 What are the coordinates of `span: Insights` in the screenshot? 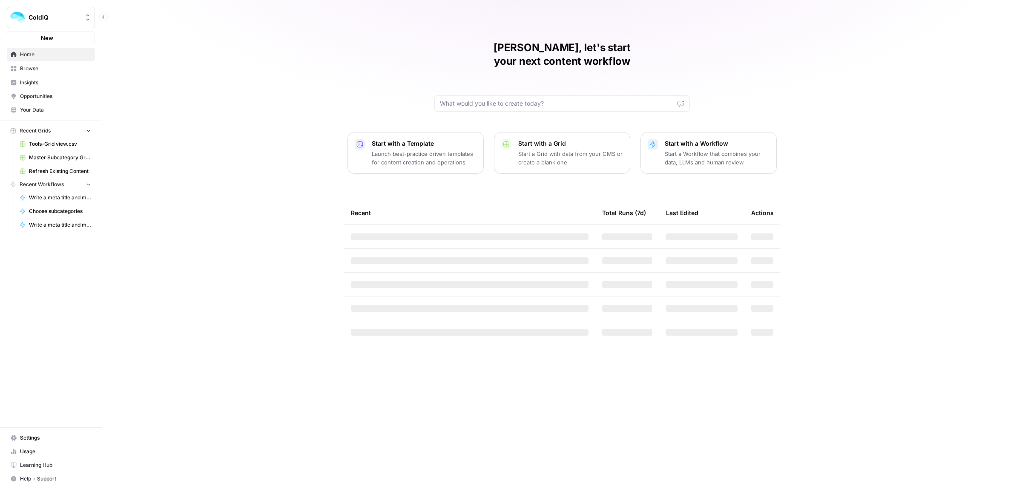 It's located at (55, 83).